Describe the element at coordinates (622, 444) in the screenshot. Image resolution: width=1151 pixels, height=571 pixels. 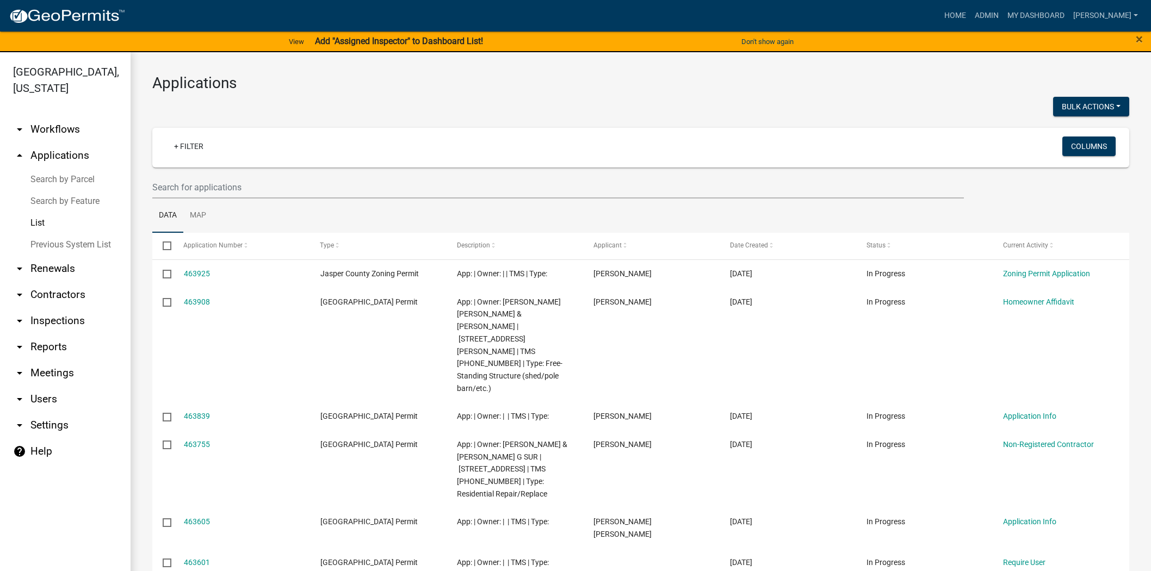
I see `span: Dorothy` at that location.